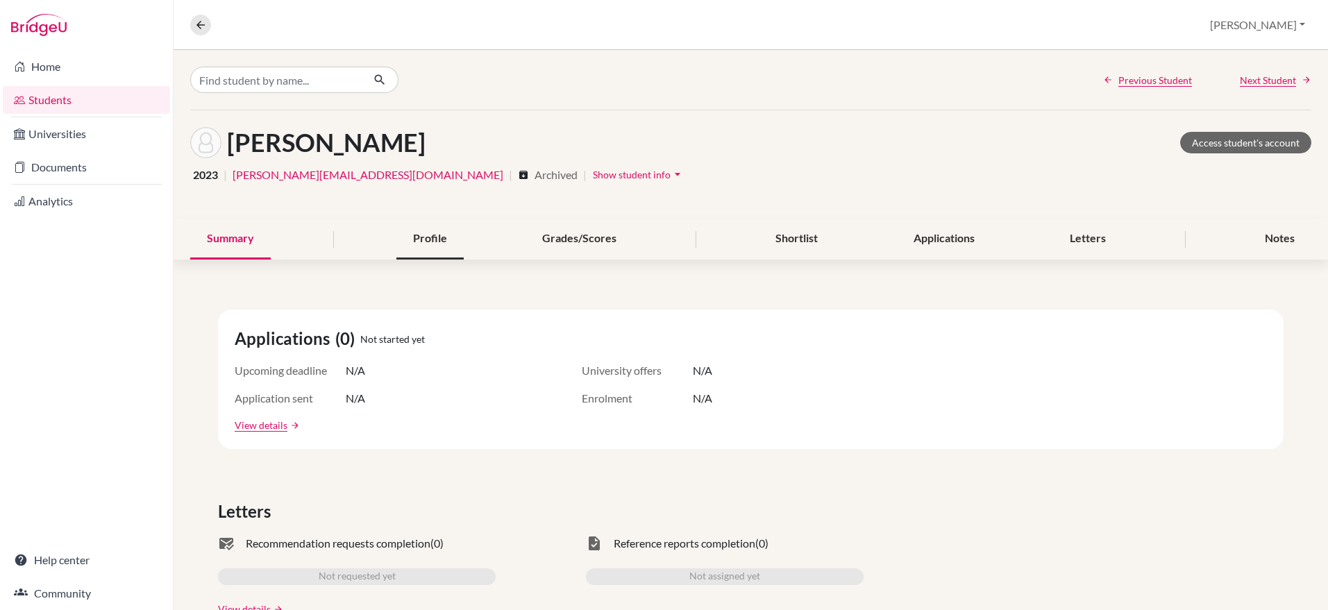 This screenshot has width=1328, height=610. Describe the element at coordinates (86, 167) in the screenshot. I see `a: Documents` at that location.